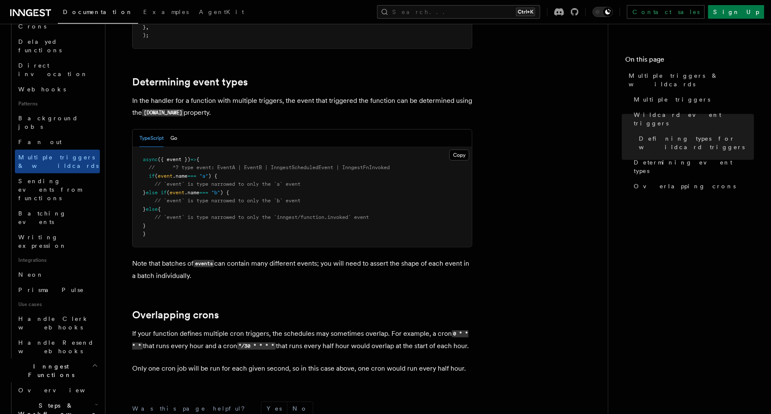 Image resolution: width=771 pixels, height=414 pixels. Describe the element at coordinates (459, 155) in the screenshot. I see `button: Copy` at that location.